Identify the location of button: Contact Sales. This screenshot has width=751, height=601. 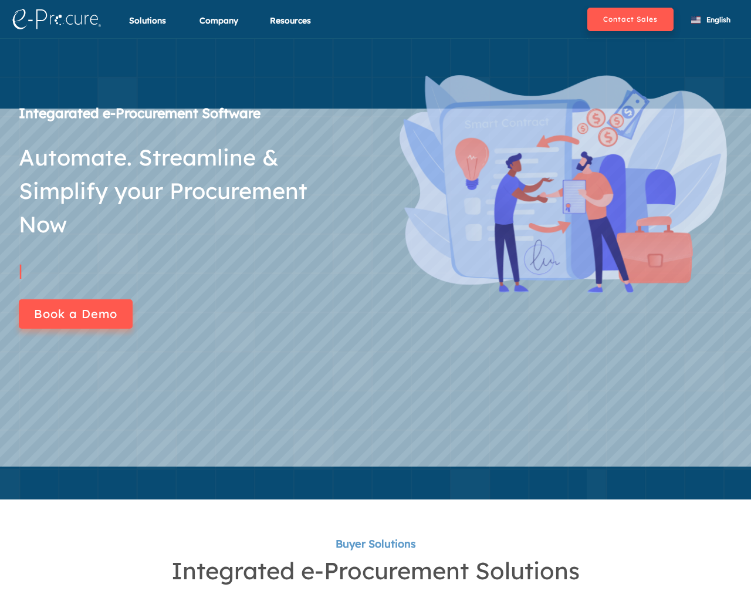
(631, 19).